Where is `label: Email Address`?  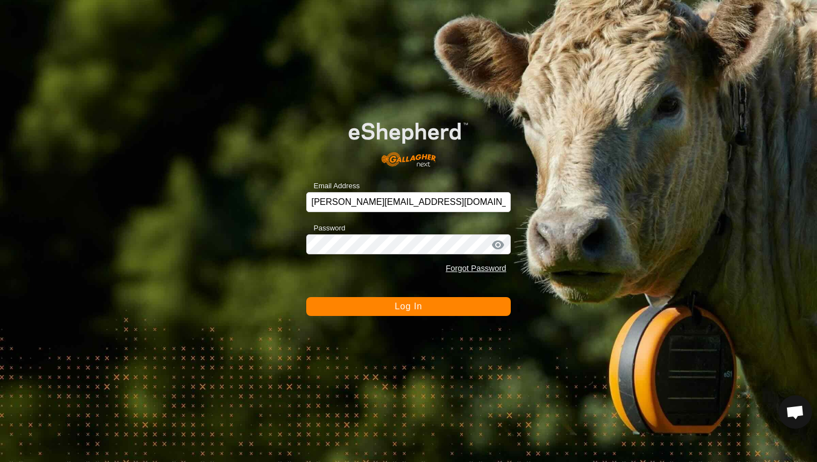 label: Email Address is located at coordinates (333, 186).